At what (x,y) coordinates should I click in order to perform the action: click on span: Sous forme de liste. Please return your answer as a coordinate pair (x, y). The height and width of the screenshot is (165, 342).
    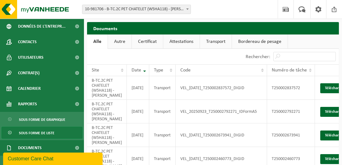
    Looking at the image, I should click on (37, 133).